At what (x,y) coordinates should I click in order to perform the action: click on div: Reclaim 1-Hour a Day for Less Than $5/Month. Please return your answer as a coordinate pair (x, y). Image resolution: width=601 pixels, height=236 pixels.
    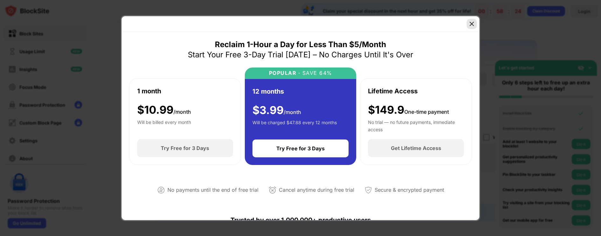
    Looking at the image, I should click on (300, 45).